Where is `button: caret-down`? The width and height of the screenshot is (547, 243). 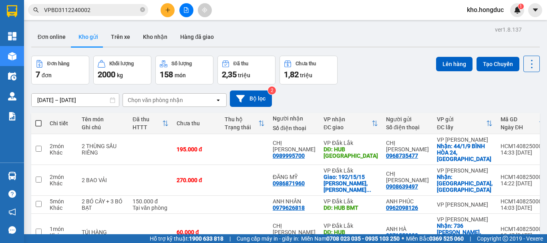
button: caret-down is located at coordinates (535, 10).